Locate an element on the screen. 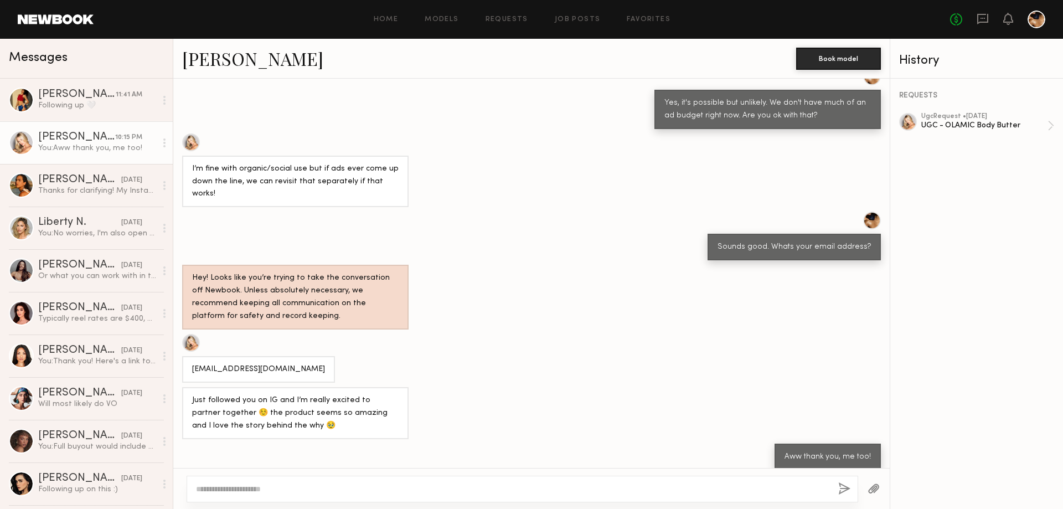 The width and height of the screenshot is (1063, 509). span: Messages is located at coordinates (38, 58).